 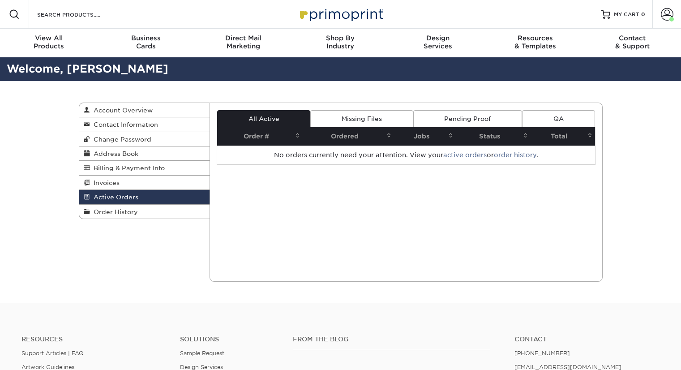 I want to click on a: Contact Information, so click(x=145, y=124).